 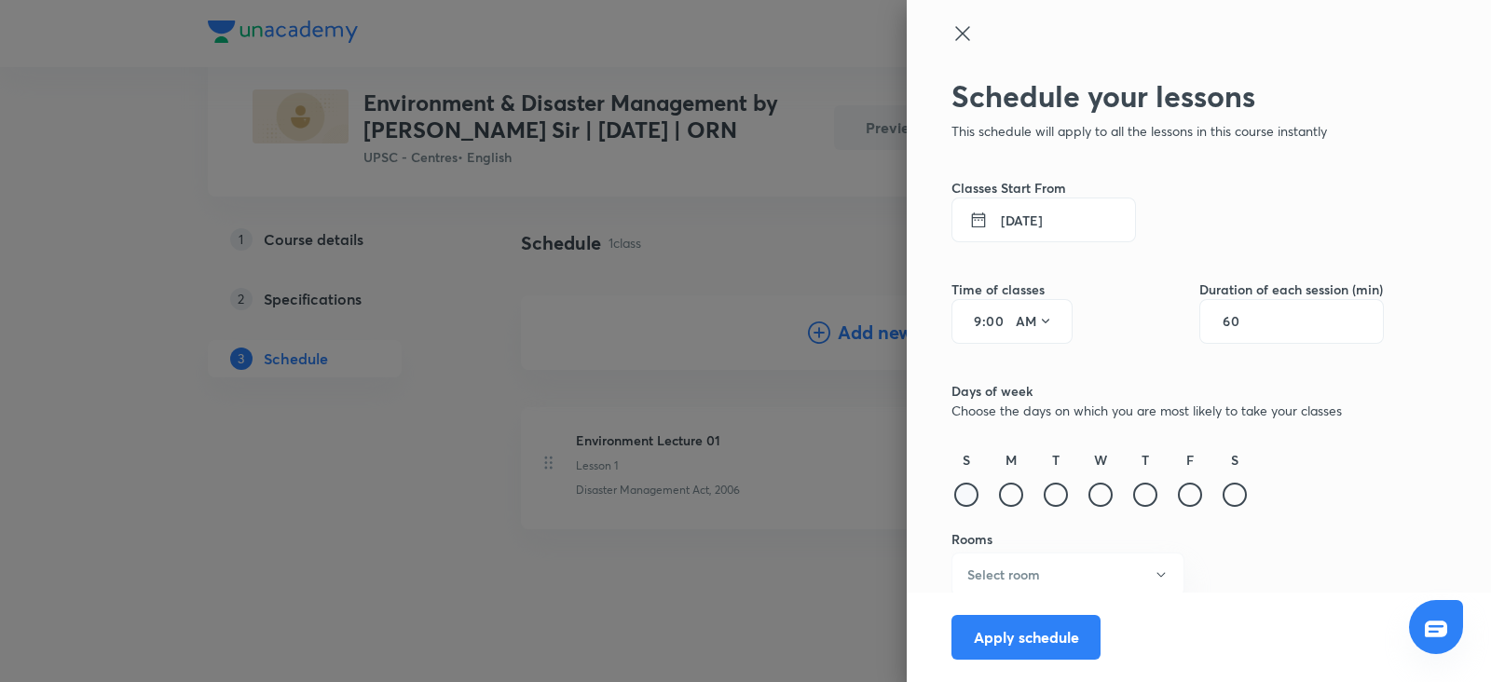 What do you see at coordinates (1068, 574) in the screenshot?
I see `button: Select room` at bounding box center [1068, 574].